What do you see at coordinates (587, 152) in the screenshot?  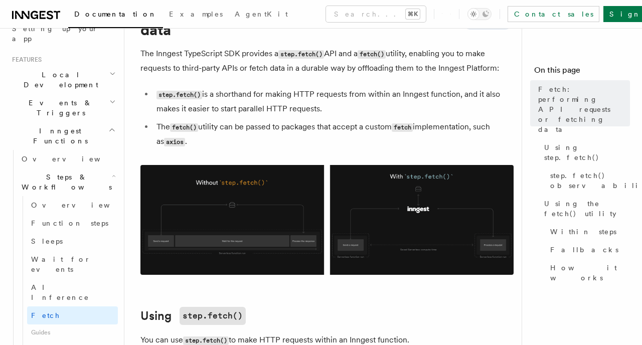 I see `span: Using step.fetch()` at bounding box center [587, 152].